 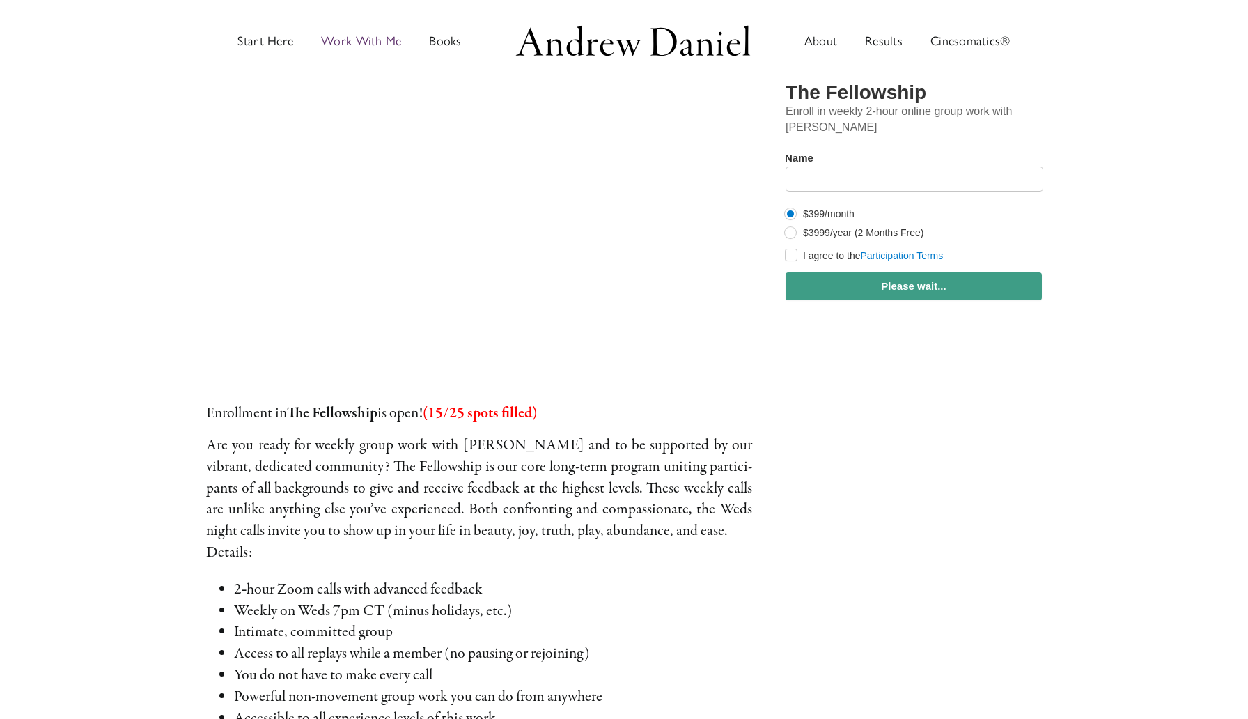 What do you see at coordinates (791, 214) in the screenshot?
I see `input: $399/month` at bounding box center [791, 214].